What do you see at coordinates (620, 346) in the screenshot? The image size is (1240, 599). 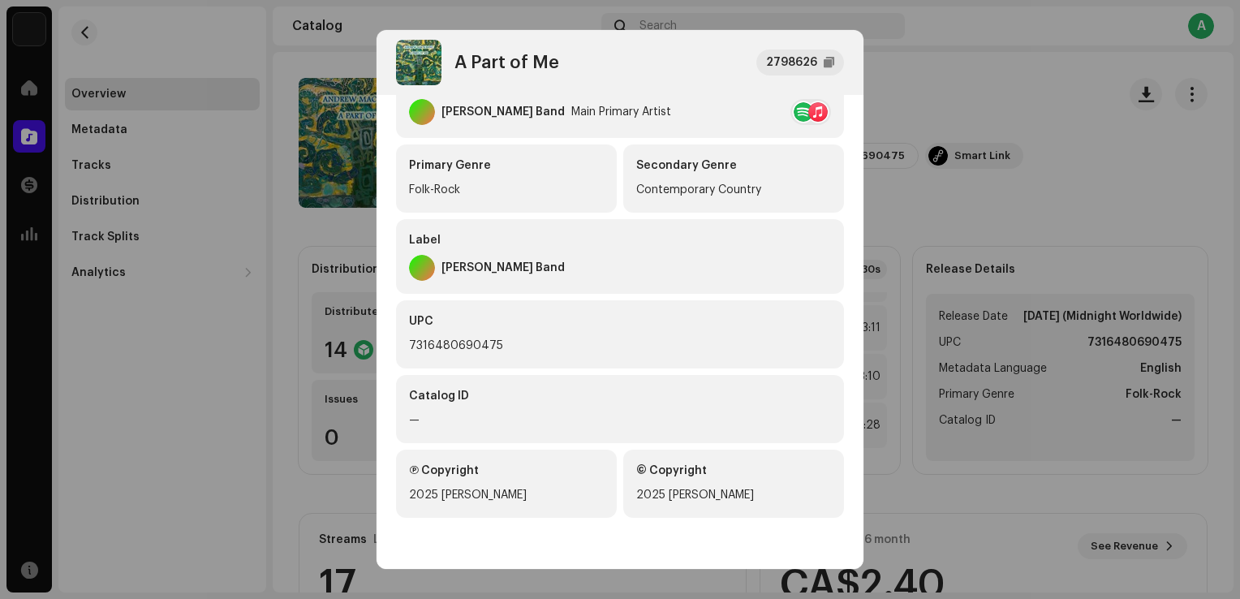 I see `div: 7316480690475` at bounding box center [620, 346].